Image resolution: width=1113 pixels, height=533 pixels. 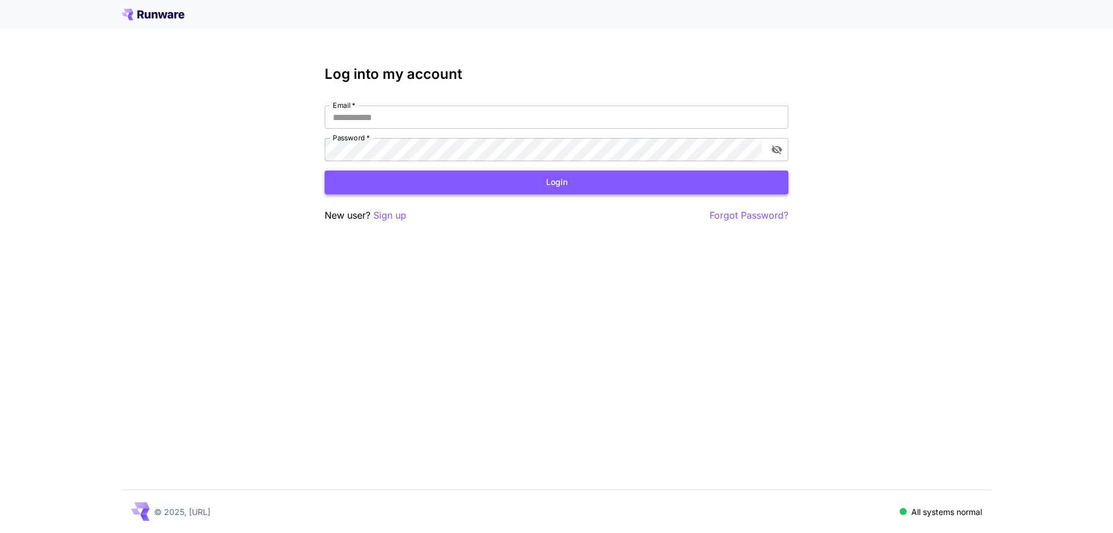 I want to click on p: New user?, so click(x=365, y=215).